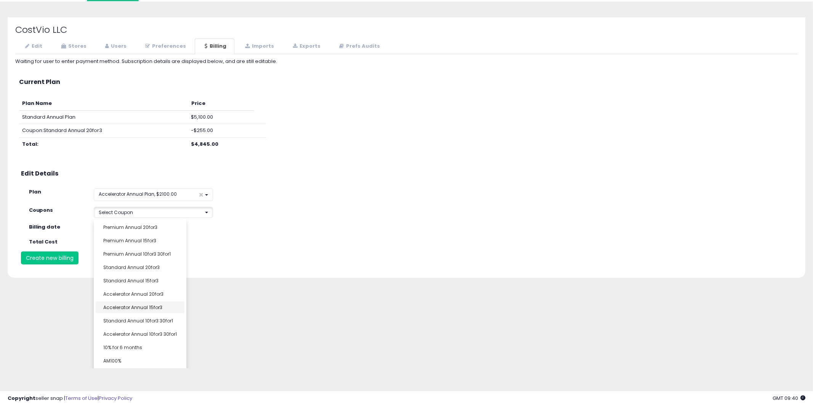  What do you see at coordinates (137, 254) in the screenshot?
I see `span: Premium Annual 10for3 30for1` at bounding box center [137, 254].